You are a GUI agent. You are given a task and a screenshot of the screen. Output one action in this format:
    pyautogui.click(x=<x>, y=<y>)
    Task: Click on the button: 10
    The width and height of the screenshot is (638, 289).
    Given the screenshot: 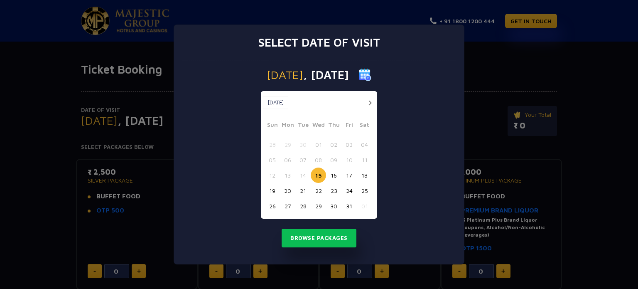 What is the action you would take?
    pyautogui.click(x=349, y=160)
    